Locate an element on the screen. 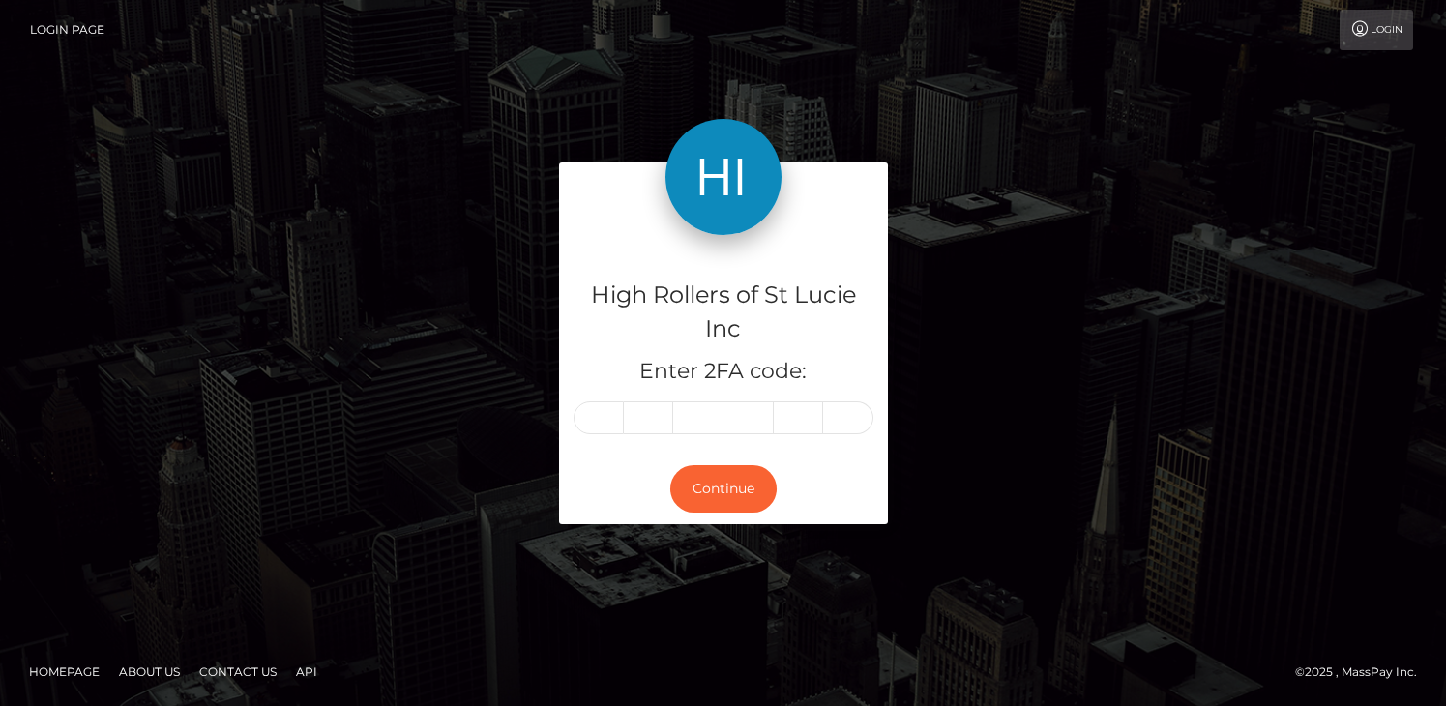  h5: Enter 2FA code: is located at coordinates (724, 371).